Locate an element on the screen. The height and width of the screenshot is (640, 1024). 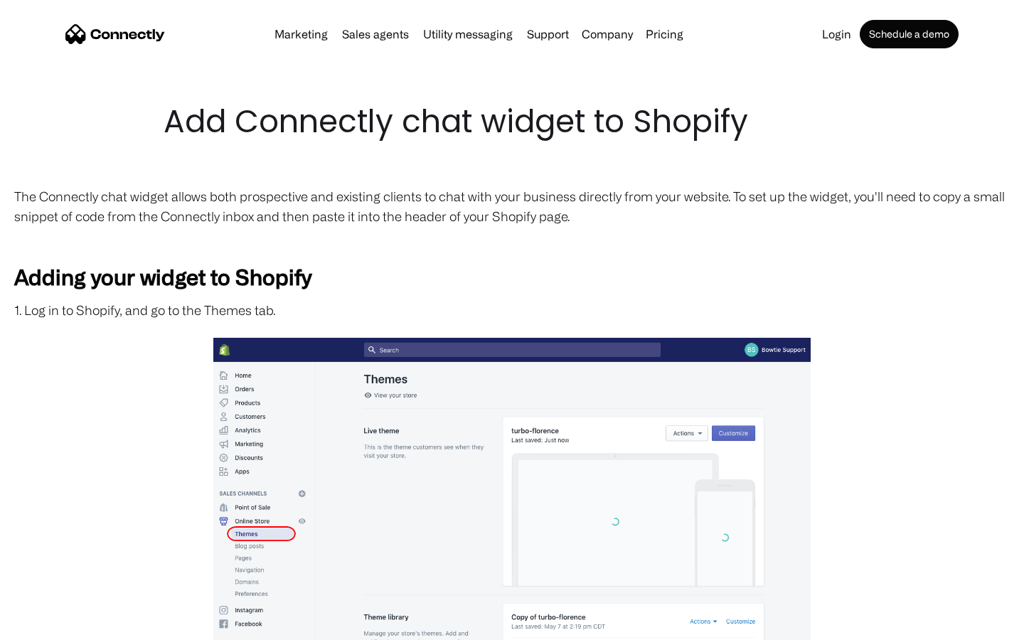
a: Support is located at coordinates (547, 34).